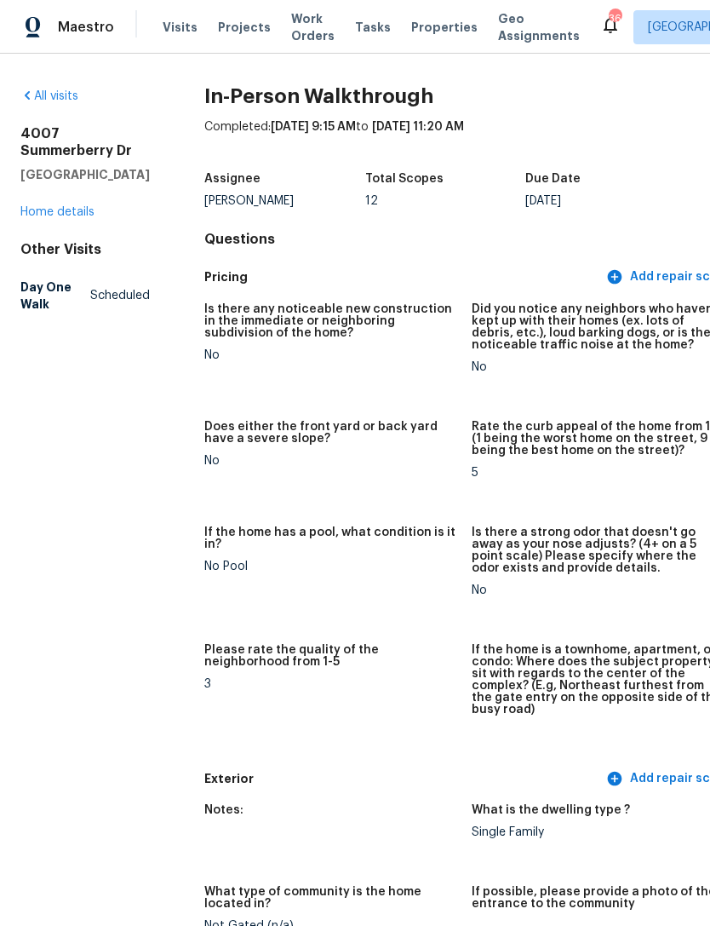  I want to click on h5: Please rate the quality of the neighborhood from 1-5, so click(331, 656).